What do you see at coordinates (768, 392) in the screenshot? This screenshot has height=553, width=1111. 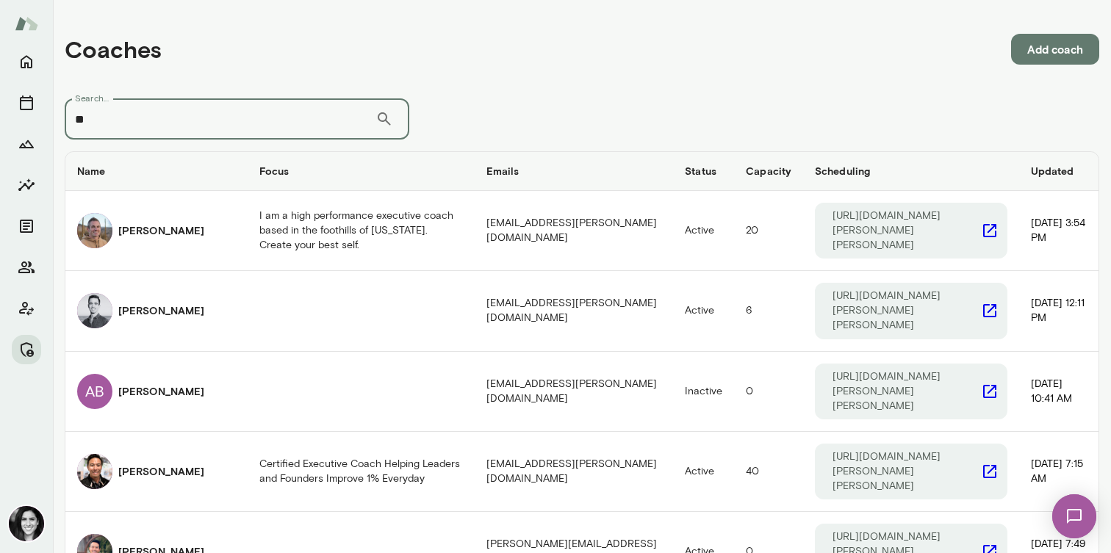 I see `td: 0` at bounding box center [768, 392].